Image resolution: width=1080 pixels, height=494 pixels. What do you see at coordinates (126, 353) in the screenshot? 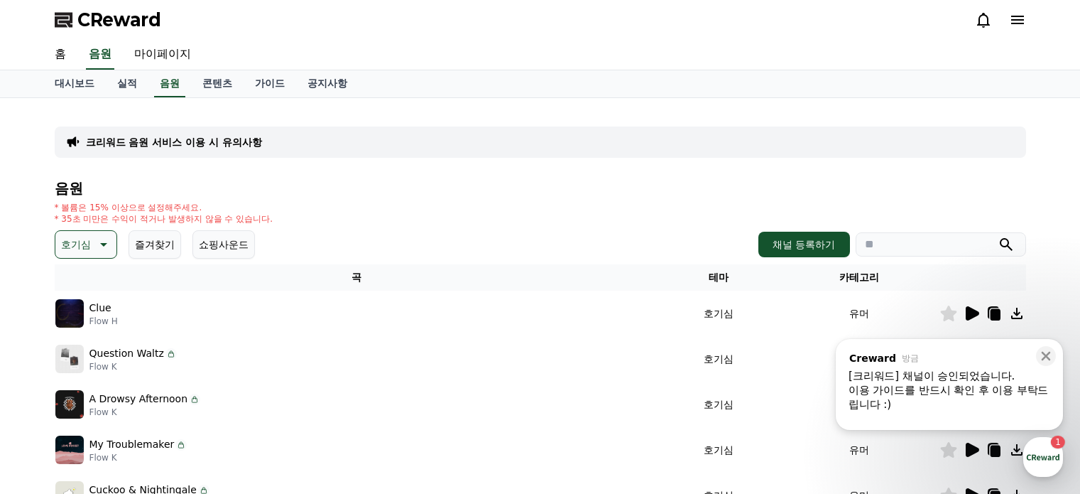
I see `p: Question Waltz` at bounding box center [126, 353].